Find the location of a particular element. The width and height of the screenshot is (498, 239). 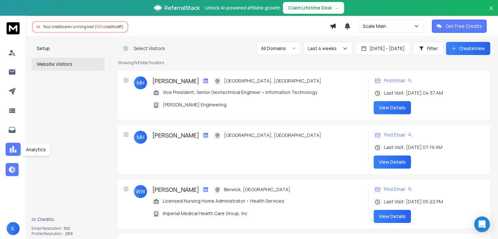

button: Get Free Credits is located at coordinates (459, 26).